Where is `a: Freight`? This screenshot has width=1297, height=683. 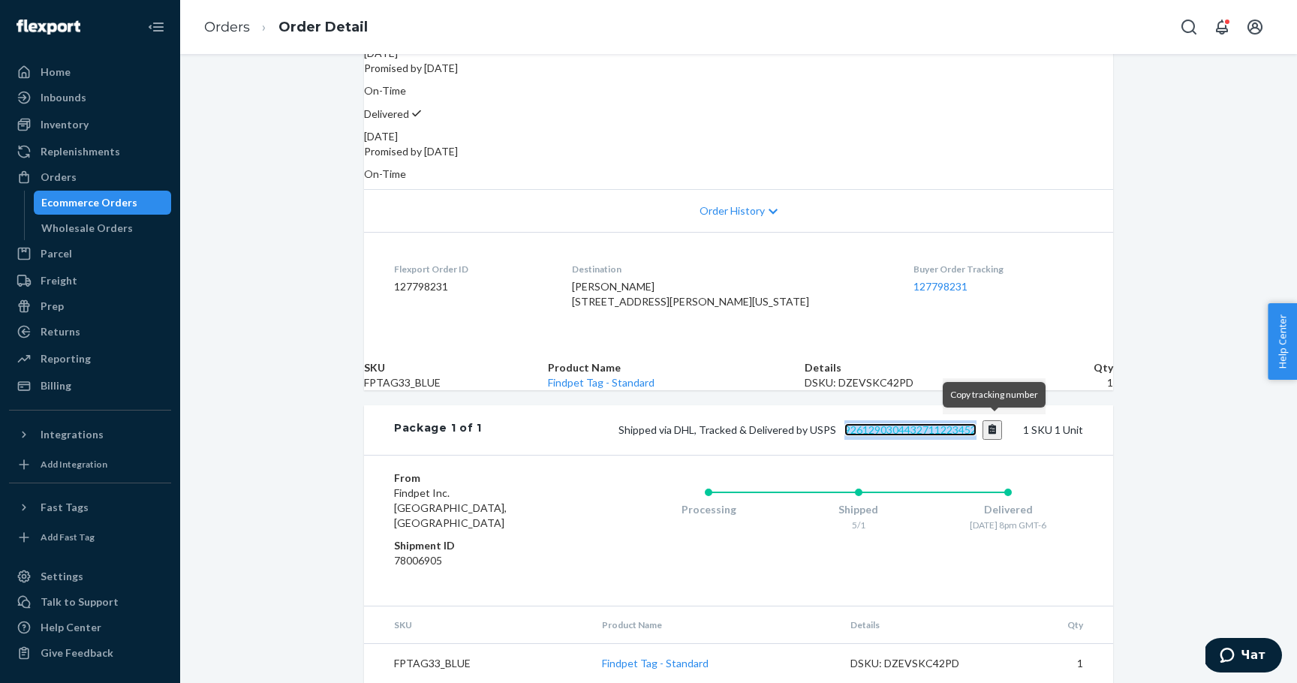
a: Freight is located at coordinates (90, 281).